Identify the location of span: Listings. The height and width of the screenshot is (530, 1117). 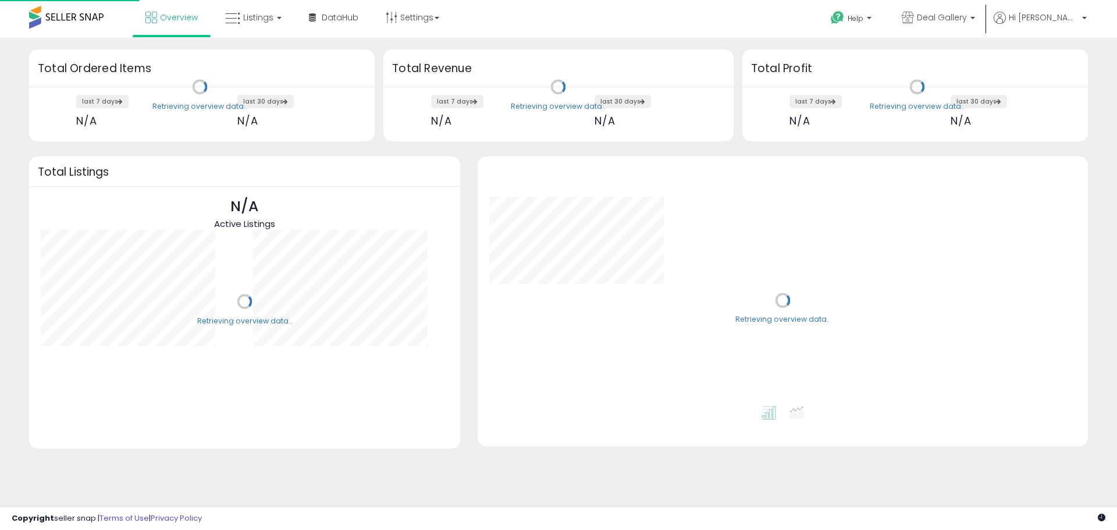
(258, 17).